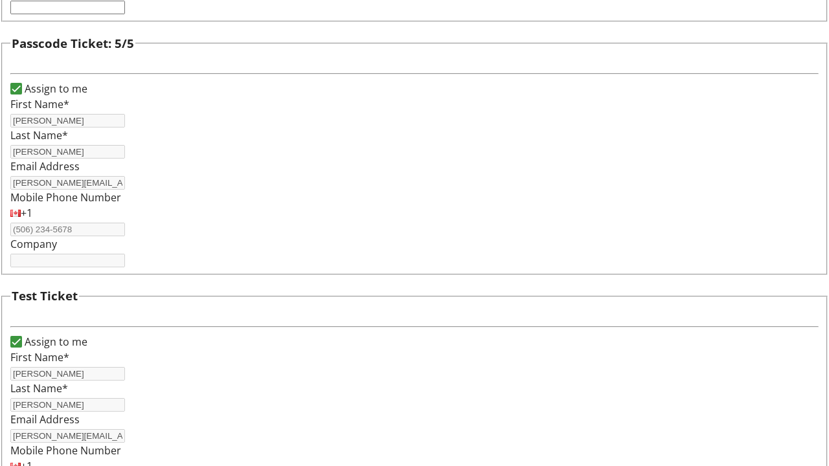 Image resolution: width=829 pixels, height=466 pixels. Describe the element at coordinates (45, 296) in the screenshot. I see `h3: Test Ticket` at that location.